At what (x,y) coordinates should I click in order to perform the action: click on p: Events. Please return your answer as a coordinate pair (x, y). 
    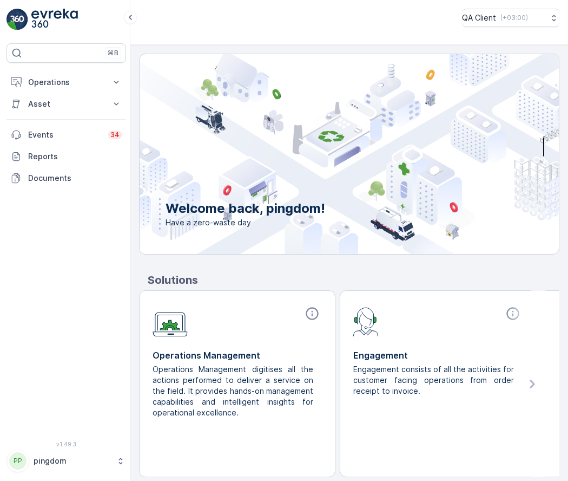
    Looking at the image, I should click on (65, 135).